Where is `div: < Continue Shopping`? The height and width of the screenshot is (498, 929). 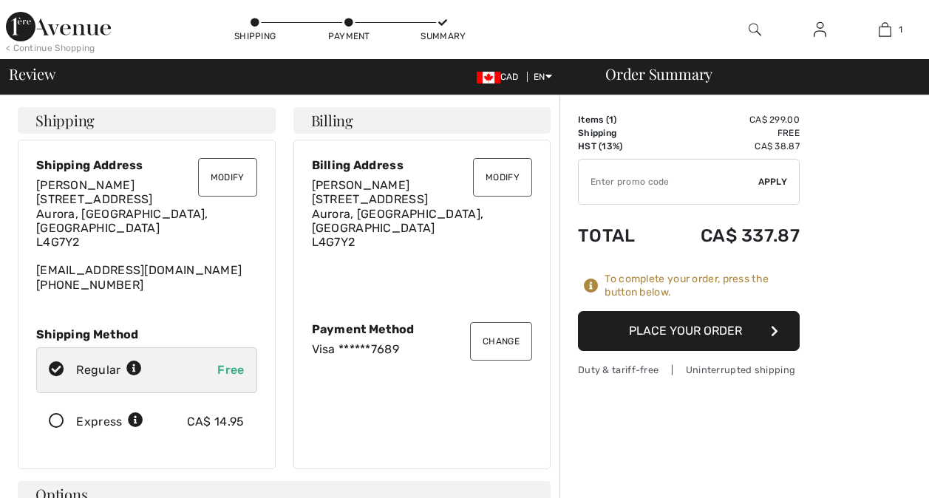 div: < Continue Shopping is located at coordinates (50, 48).